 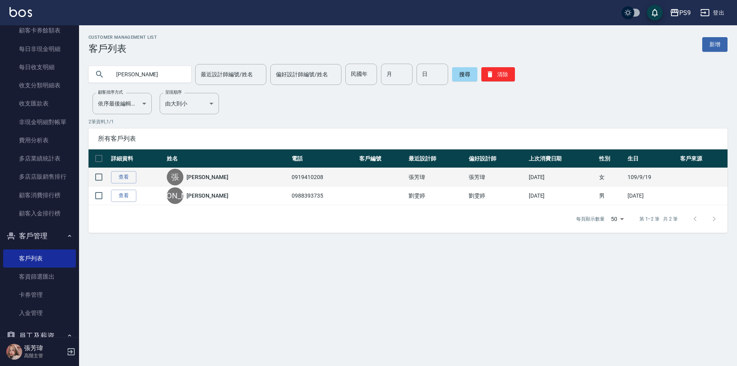 What do you see at coordinates (40, 49) in the screenshot?
I see `a: 每日非現金明細` at bounding box center [40, 49].